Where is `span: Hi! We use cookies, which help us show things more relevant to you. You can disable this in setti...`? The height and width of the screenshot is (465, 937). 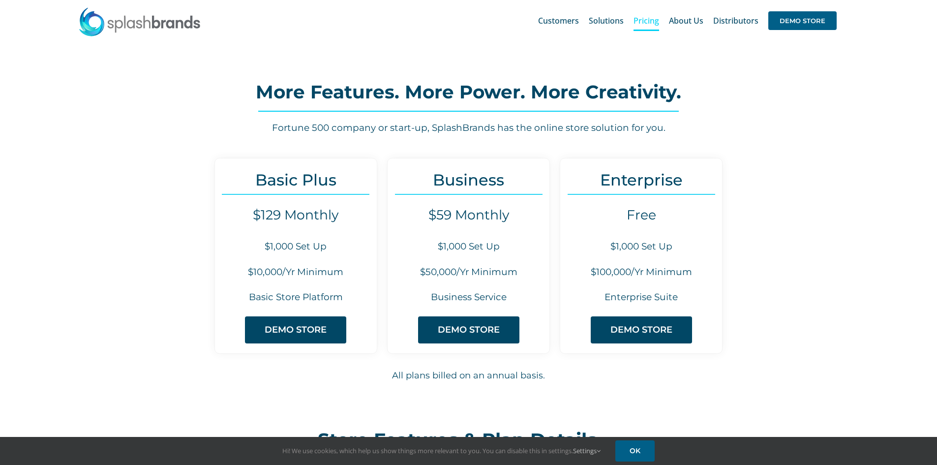
span: Hi! We use cookies, which help us show things more relevant to you. You can disable this in setti... is located at coordinates (441, 451).